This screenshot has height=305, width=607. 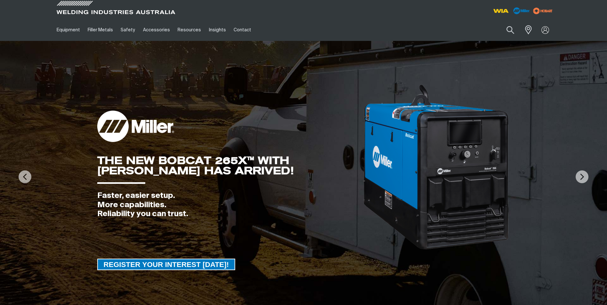 What do you see at coordinates (100, 30) in the screenshot?
I see `a: Filler Metals` at bounding box center [100, 30].